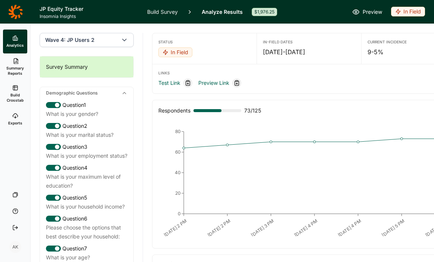  What do you see at coordinates (169, 83) in the screenshot?
I see `a: Test Link` at bounding box center [169, 83].